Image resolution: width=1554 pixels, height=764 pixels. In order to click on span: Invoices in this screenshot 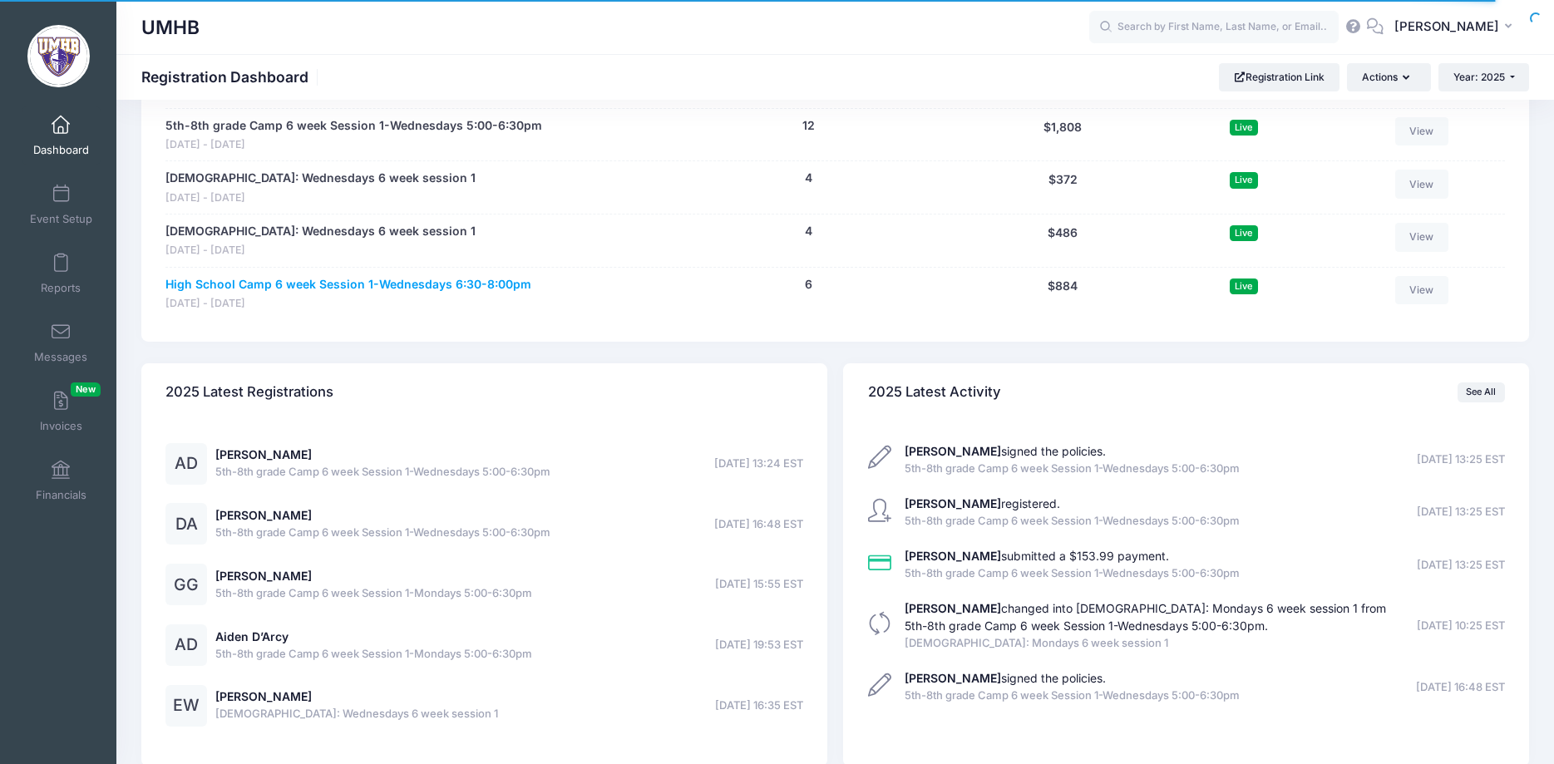, I will do `click(61, 426)`.